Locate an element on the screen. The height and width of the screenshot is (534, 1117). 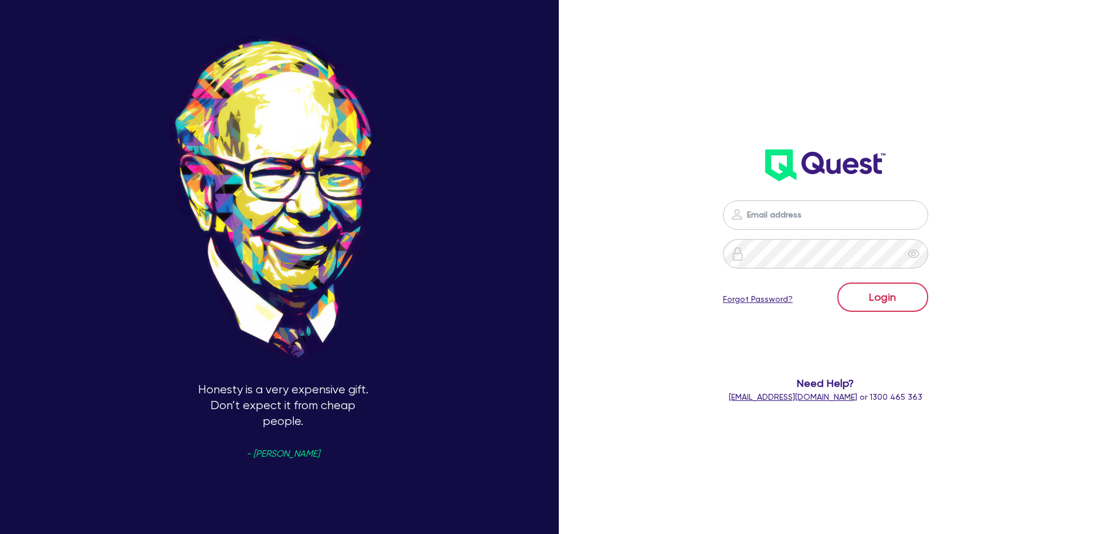
span: or 1300 465 363 is located at coordinates (825, 397).